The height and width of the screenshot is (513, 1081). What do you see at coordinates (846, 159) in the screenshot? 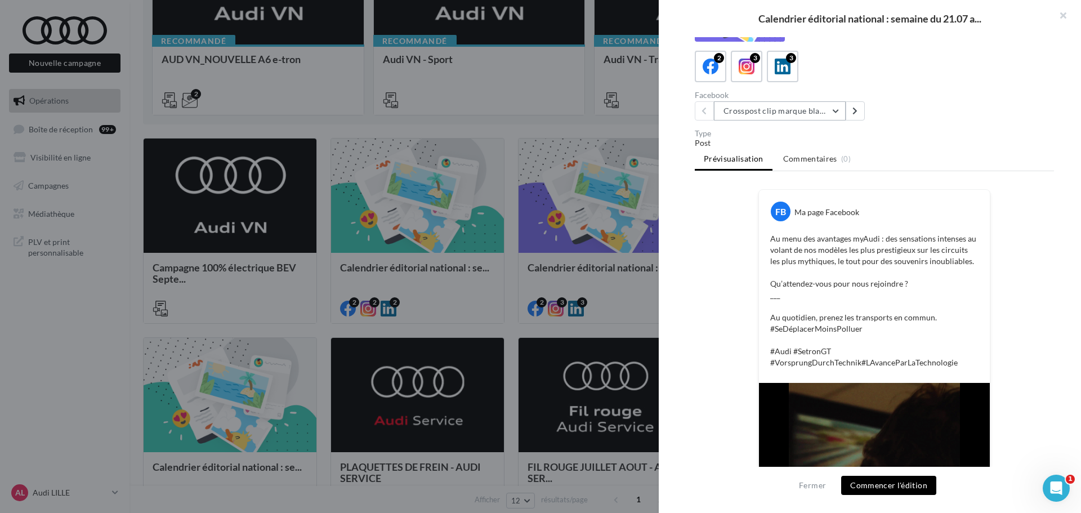
I see `span: (0)` at bounding box center [846, 159].